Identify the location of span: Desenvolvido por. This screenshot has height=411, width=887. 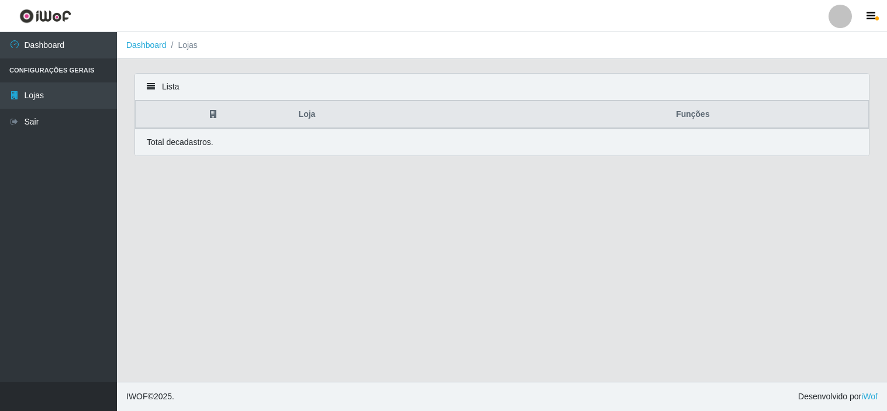
(838, 397).